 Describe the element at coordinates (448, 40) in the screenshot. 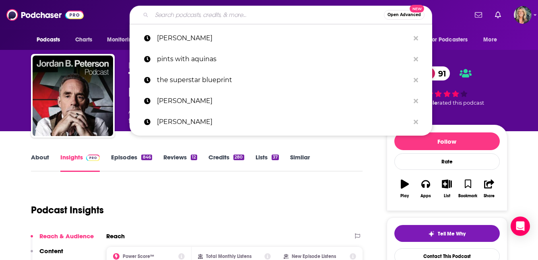

I see `span: For Podcasters` at that location.